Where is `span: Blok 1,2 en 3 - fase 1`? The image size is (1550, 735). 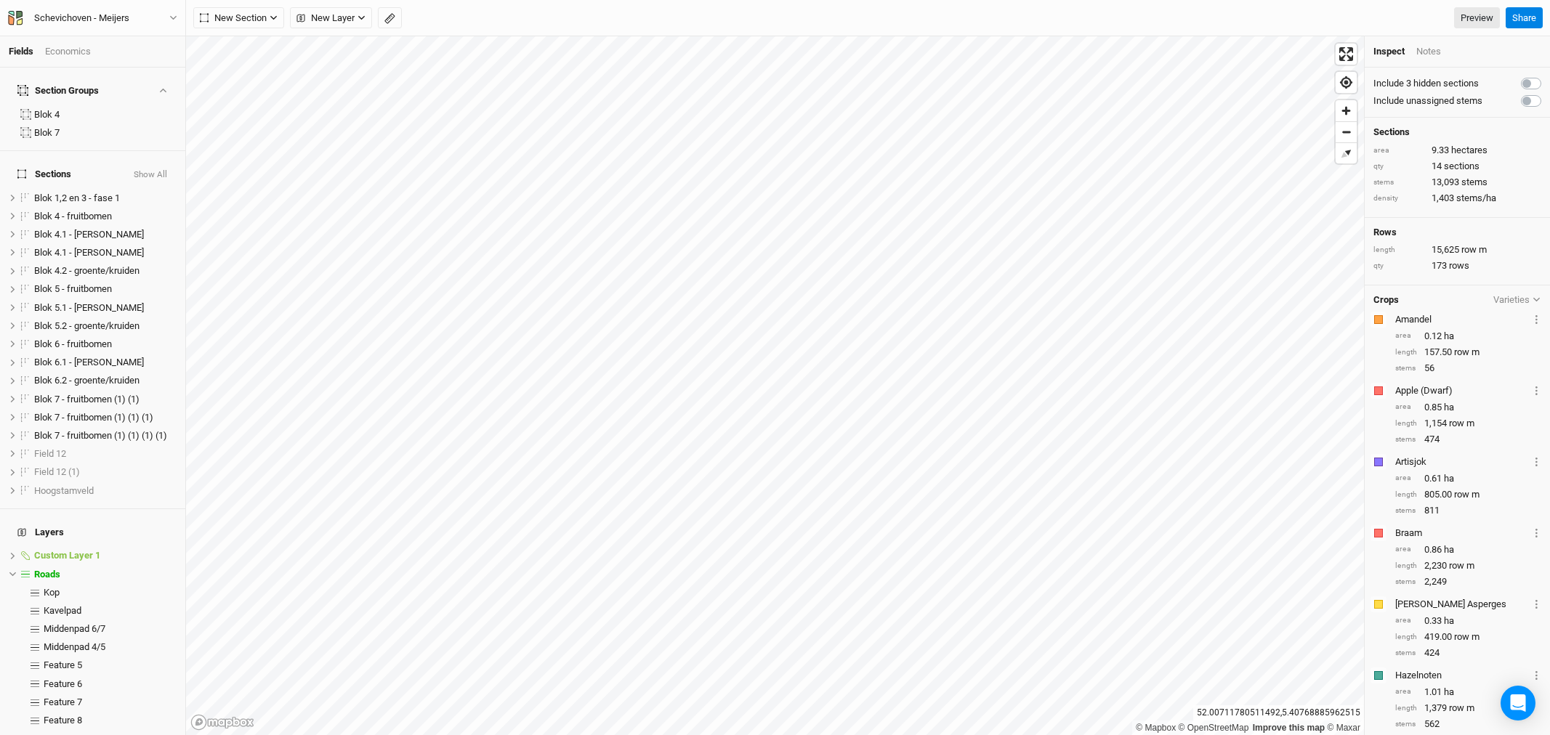 span: Blok 1,2 en 3 - fase 1 is located at coordinates (77, 198).